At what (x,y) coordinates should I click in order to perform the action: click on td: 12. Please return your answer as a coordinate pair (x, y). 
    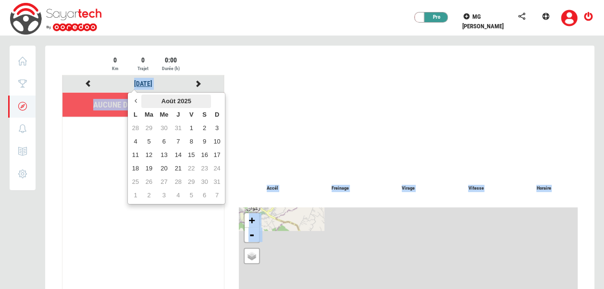
    Looking at the image, I should click on (148, 155).